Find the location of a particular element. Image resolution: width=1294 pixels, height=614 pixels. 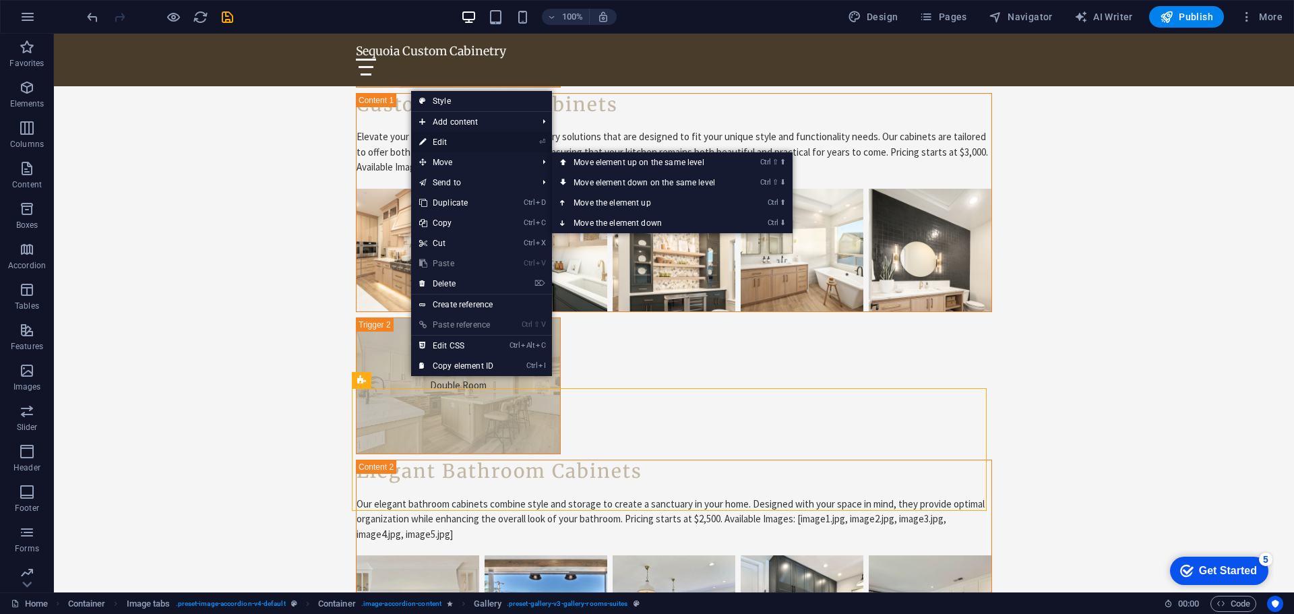

p: Footer is located at coordinates (27, 508).